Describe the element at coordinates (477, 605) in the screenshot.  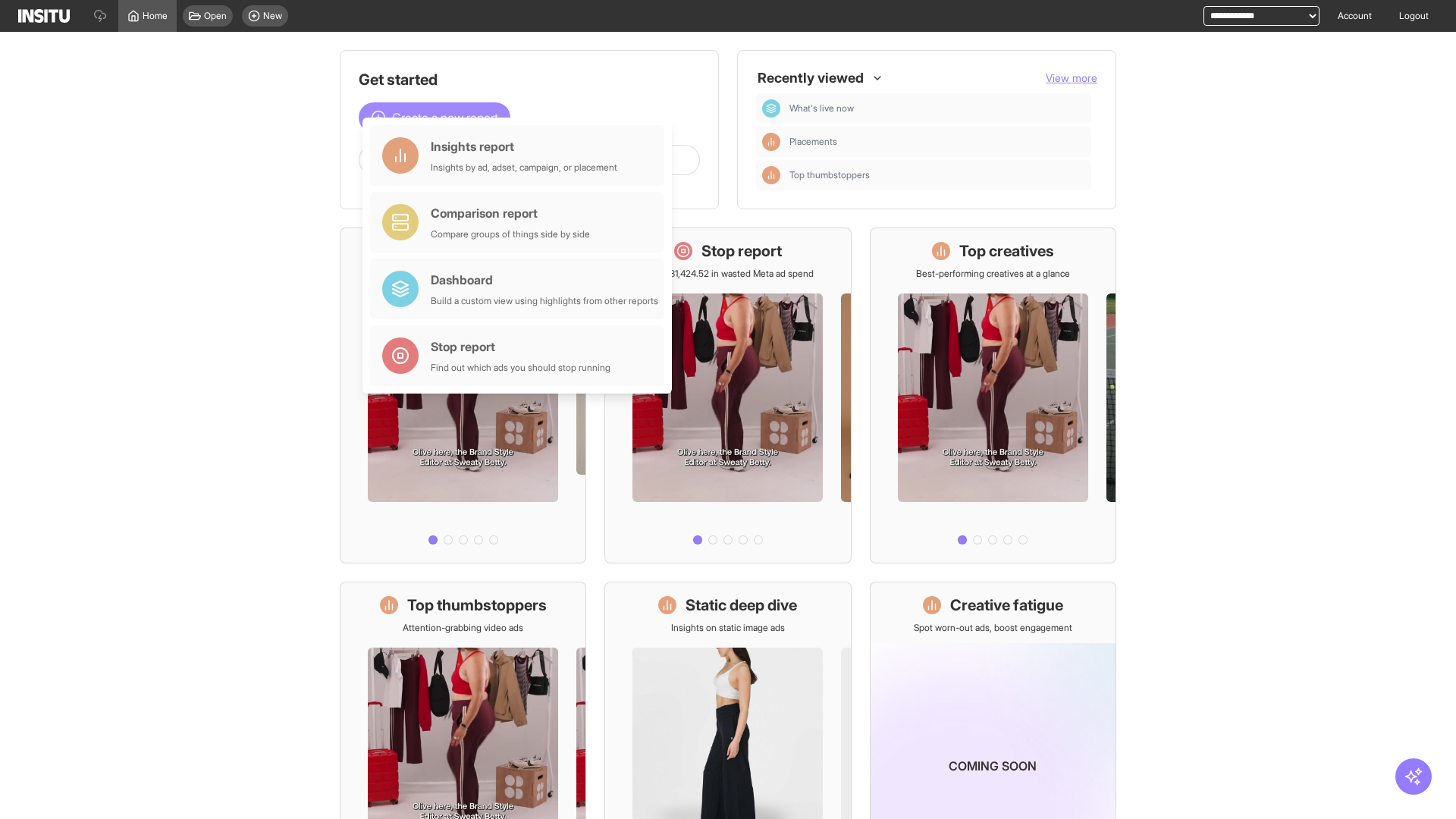
I see `h1: Top thumbstoppers` at that location.